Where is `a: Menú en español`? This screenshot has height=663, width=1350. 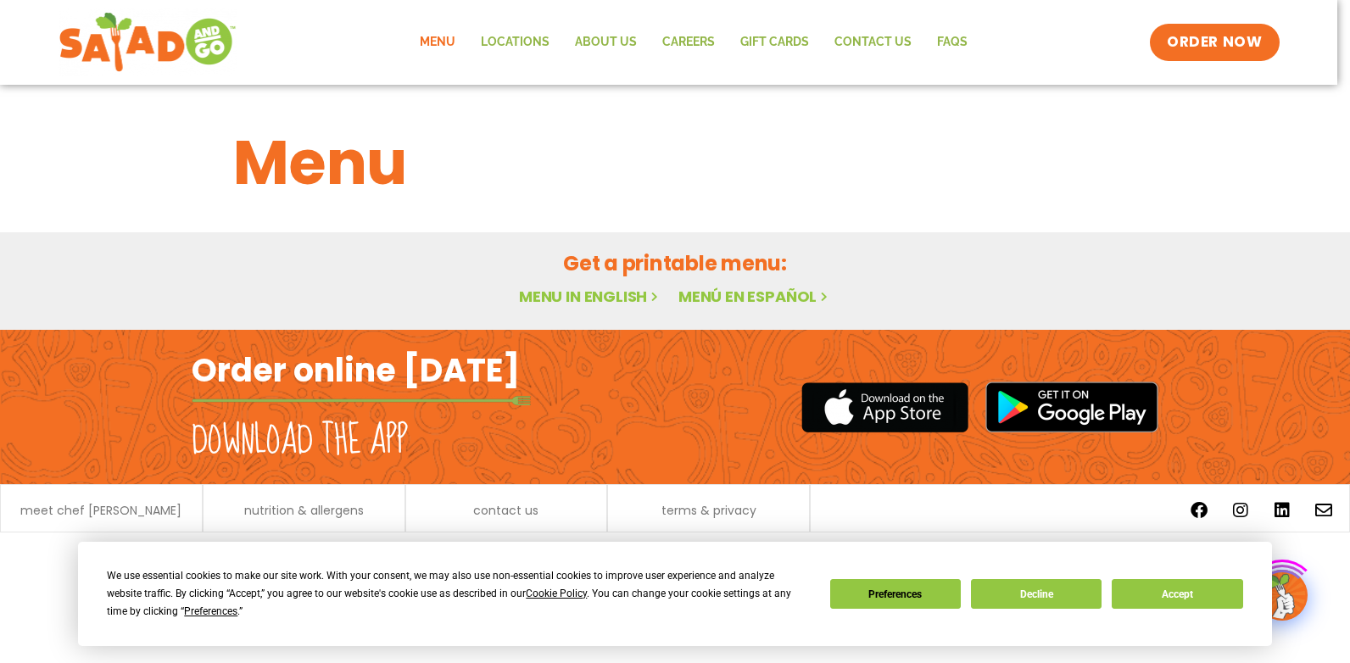 a: Menú en español is located at coordinates (754, 296).